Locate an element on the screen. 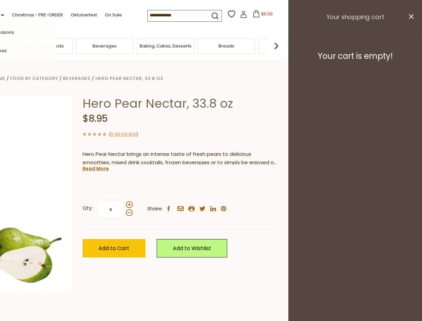 The height and width of the screenshot is (321, 422). a: Read More is located at coordinates (96, 169).